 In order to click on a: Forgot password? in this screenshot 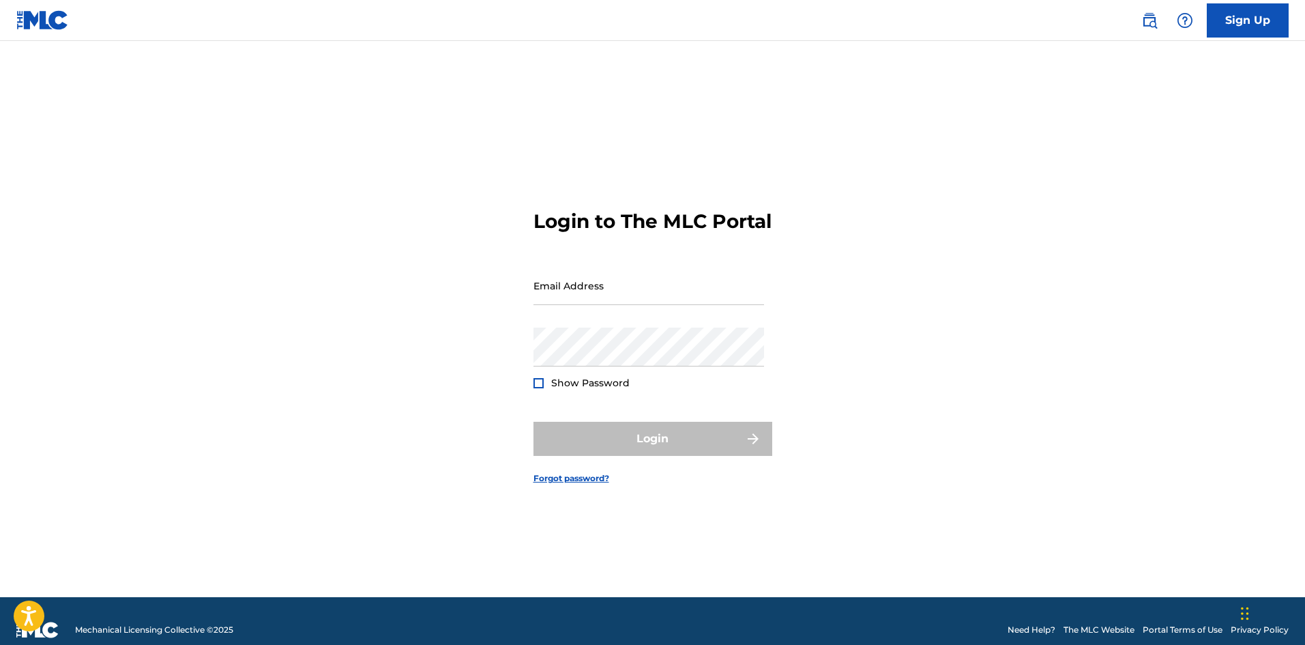, I will do `click(571, 478)`.